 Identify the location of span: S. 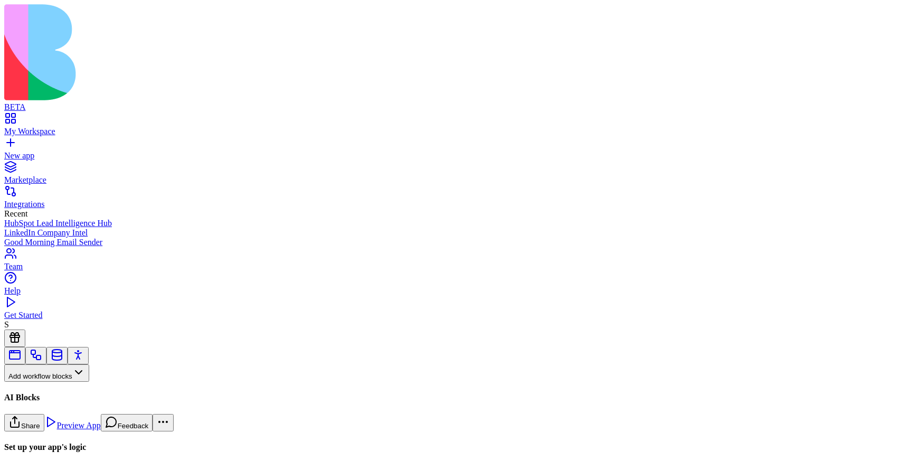
(6, 324).